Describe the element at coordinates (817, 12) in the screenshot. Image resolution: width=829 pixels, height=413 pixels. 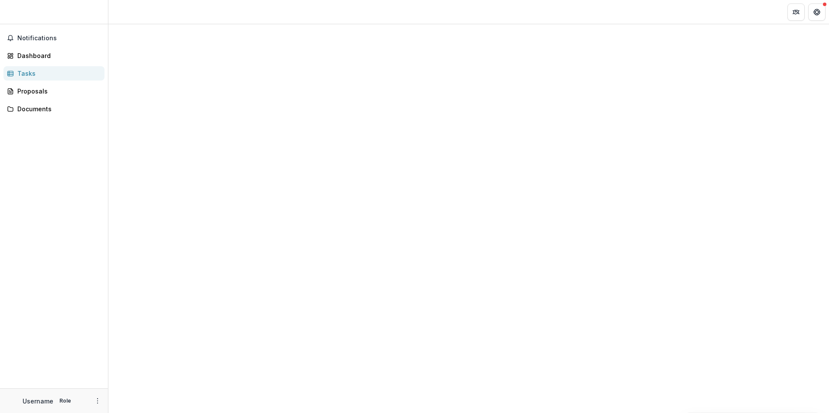
I see `button: Get Help` at that location.